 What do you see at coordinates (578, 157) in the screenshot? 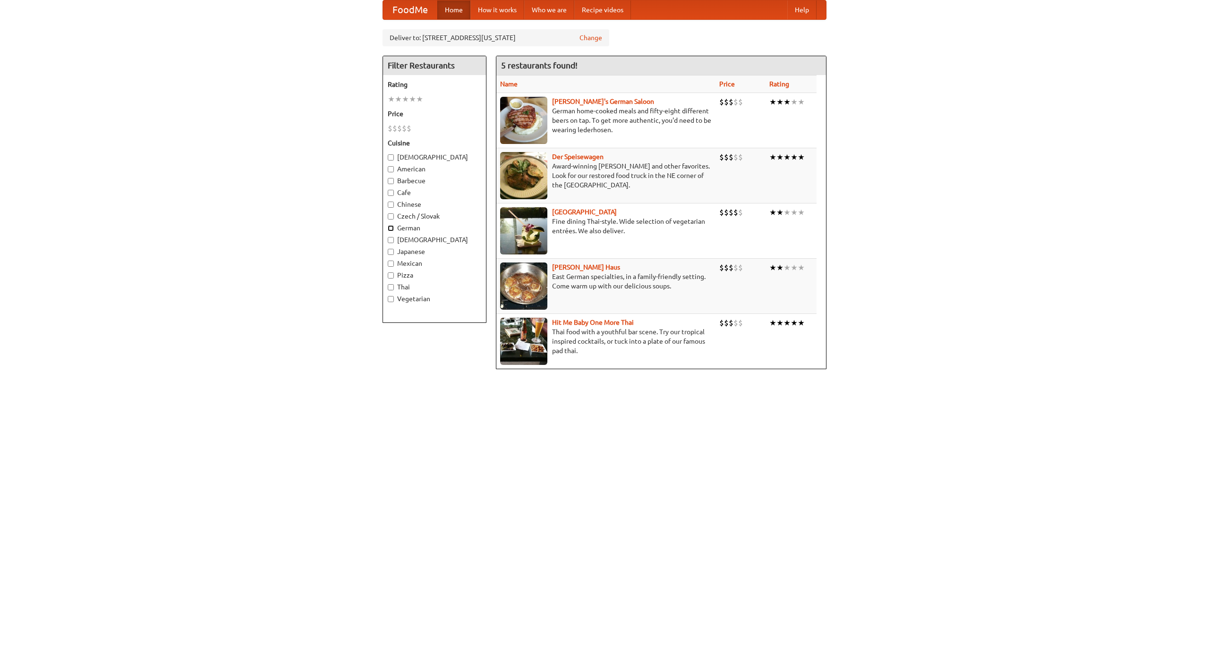
I see `b: Der Speisewagen` at bounding box center [578, 157].